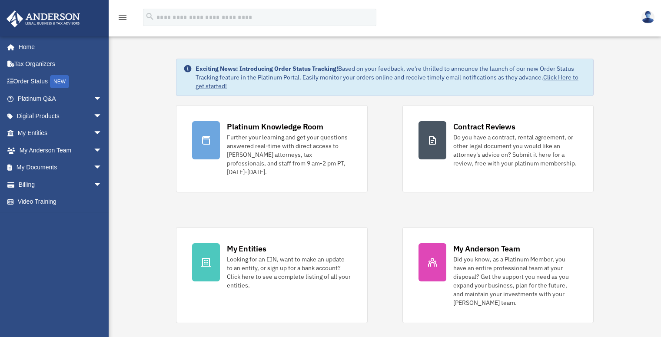 The width and height of the screenshot is (661, 337). I want to click on div: Looking for an EIN, want to make an update to an entity, or sign up for a bank account? Click her..., so click(289, 272).